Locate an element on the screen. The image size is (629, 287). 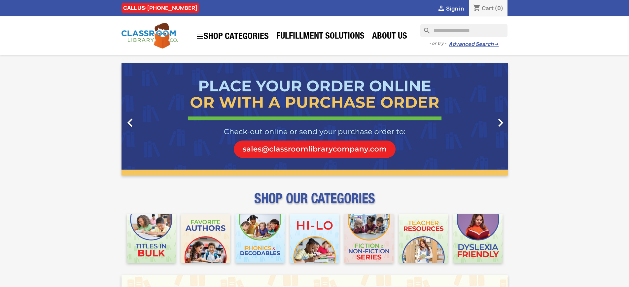
a: About Us is located at coordinates (389, 37).